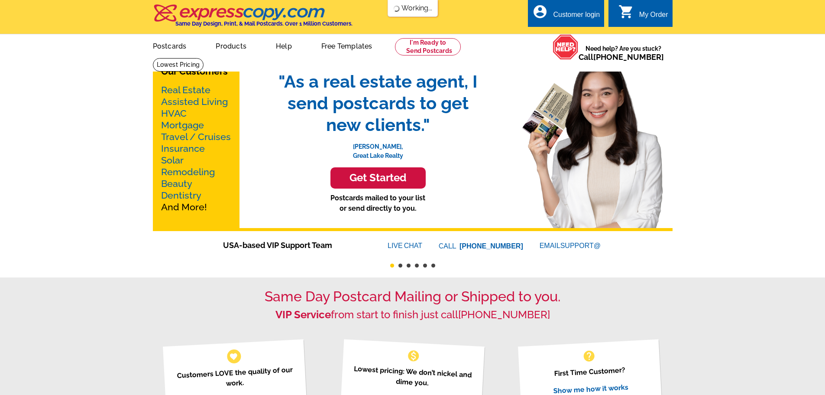  Describe the element at coordinates (235, 377) in the screenshot. I see `p: Customers LOVE the quality of our work.` at that location.